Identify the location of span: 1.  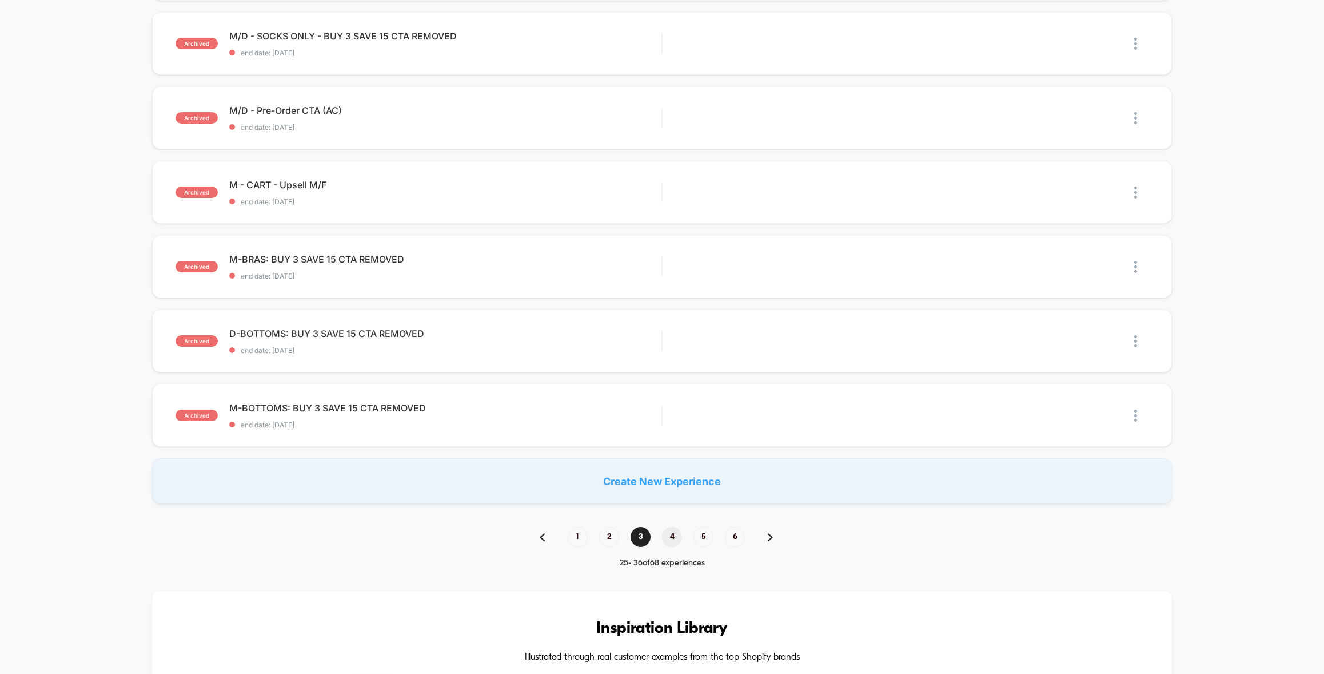
(578, 536).